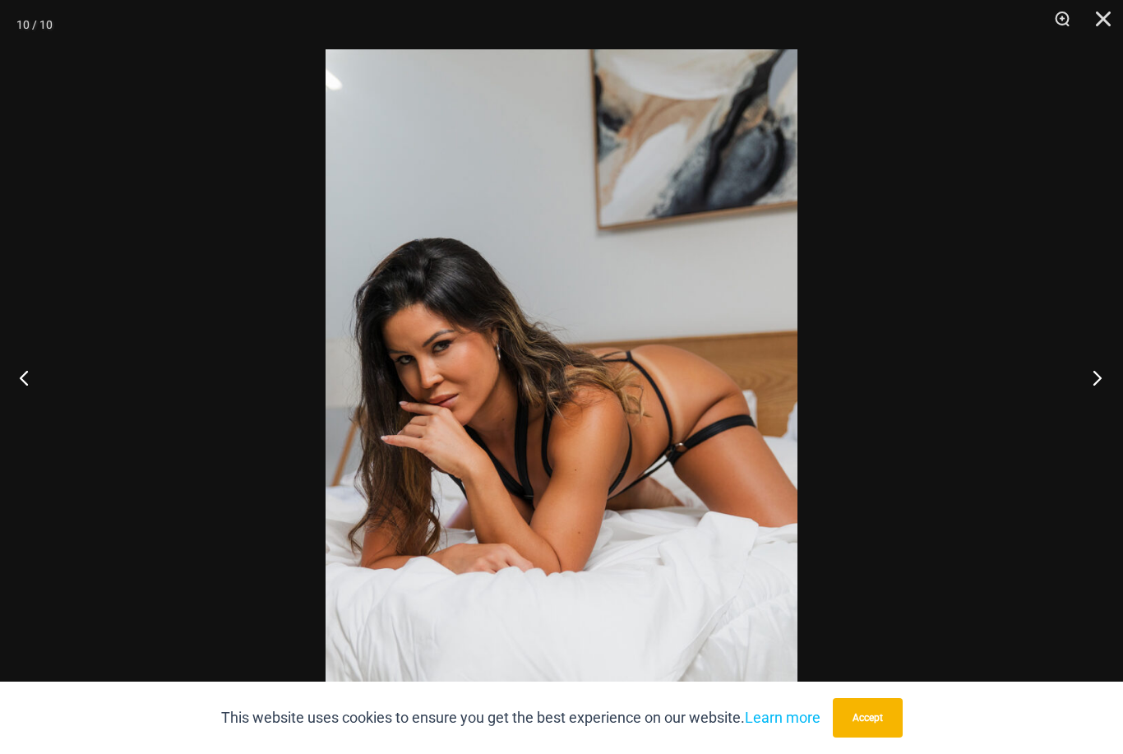 The width and height of the screenshot is (1123, 754). What do you see at coordinates (783, 717) in the screenshot?
I see `a: Learn more` at bounding box center [783, 717].